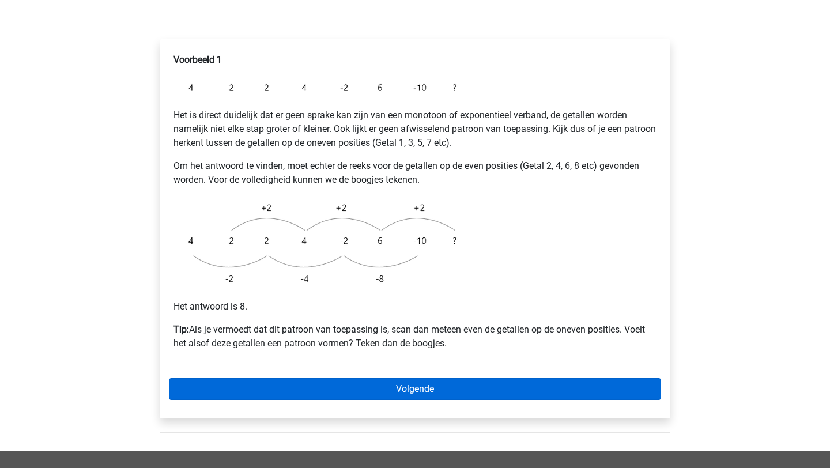  Describe the element at coordinates (318, 88) in the screenshot. I see `img: Intertwinging_example_1.png` at that location.